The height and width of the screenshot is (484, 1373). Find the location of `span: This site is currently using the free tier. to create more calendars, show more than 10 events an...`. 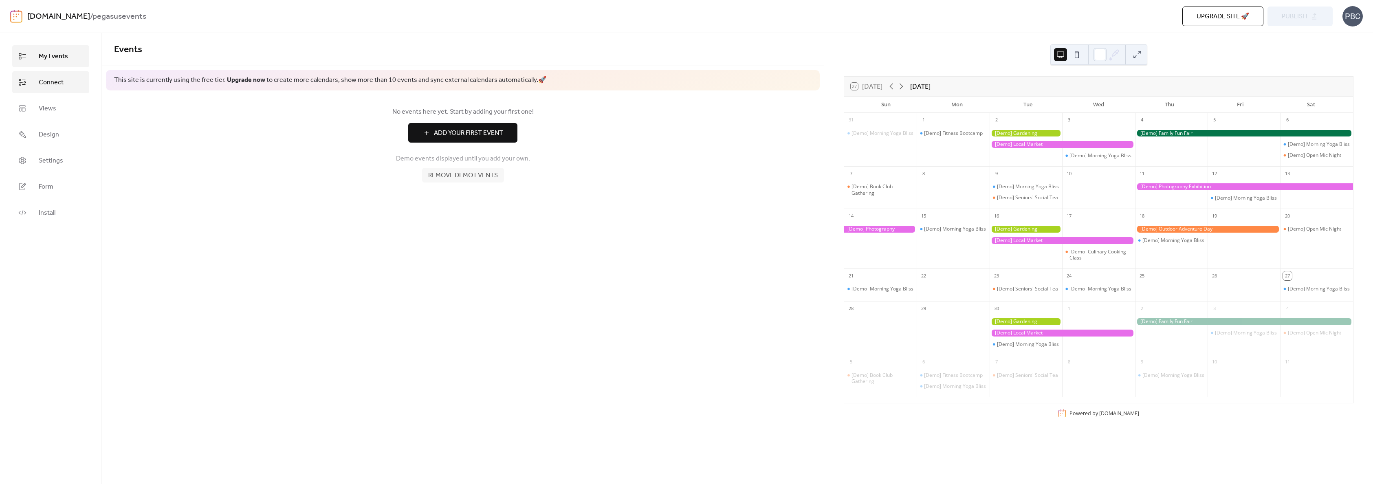

span: This site is currently using the free tier. to create more calendars, show more than 10 events an... is located at coordinates (330, 80).